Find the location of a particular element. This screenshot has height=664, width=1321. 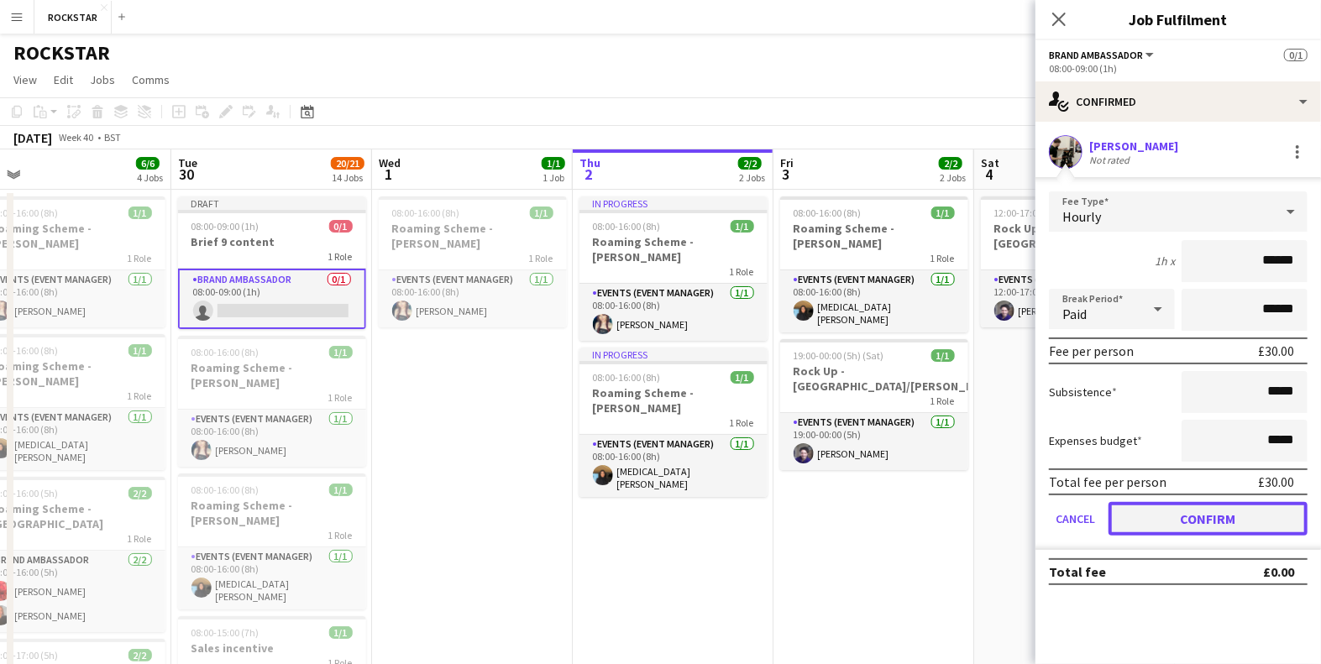

h3: Sales incentive is located at coordinates (272, 648).